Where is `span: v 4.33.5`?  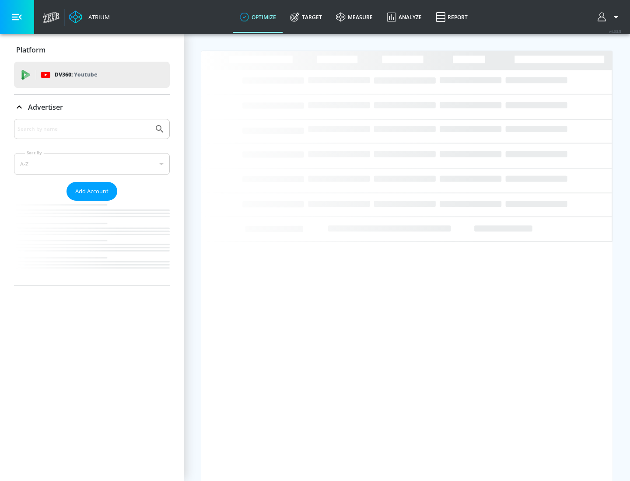
span: v 4.33.5 is located at coordinates (615, 31).